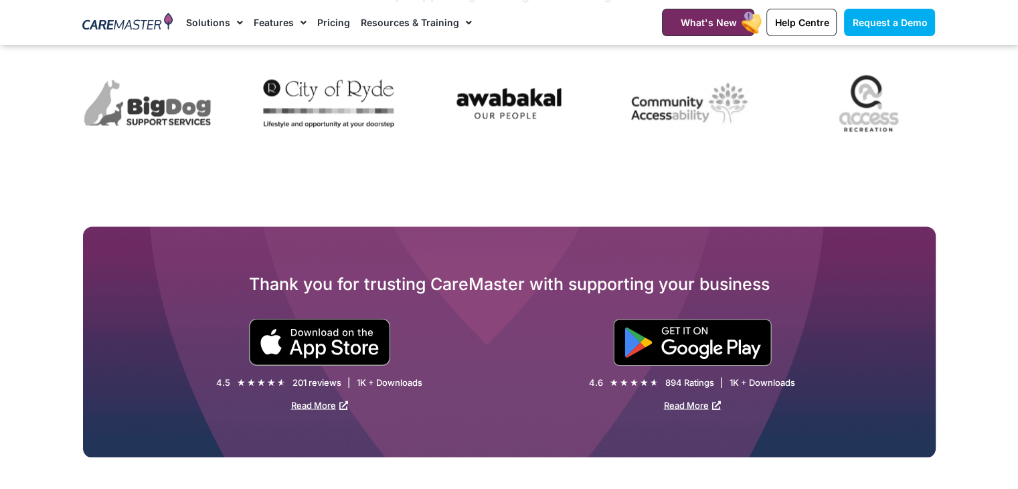 This screenshot has width=1018, height=489. Describe the element at coordinates (509, 105) in the screenshot. I see `div: 5 / 7` at that location.